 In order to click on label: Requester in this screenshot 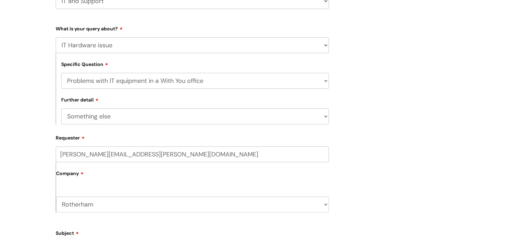, I will do `click(192, 137)`.